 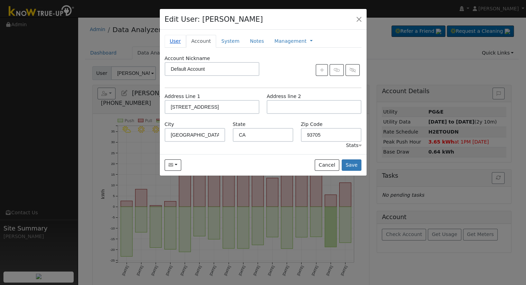 I want to click on button: Link Account, so click(x=336, y=70).